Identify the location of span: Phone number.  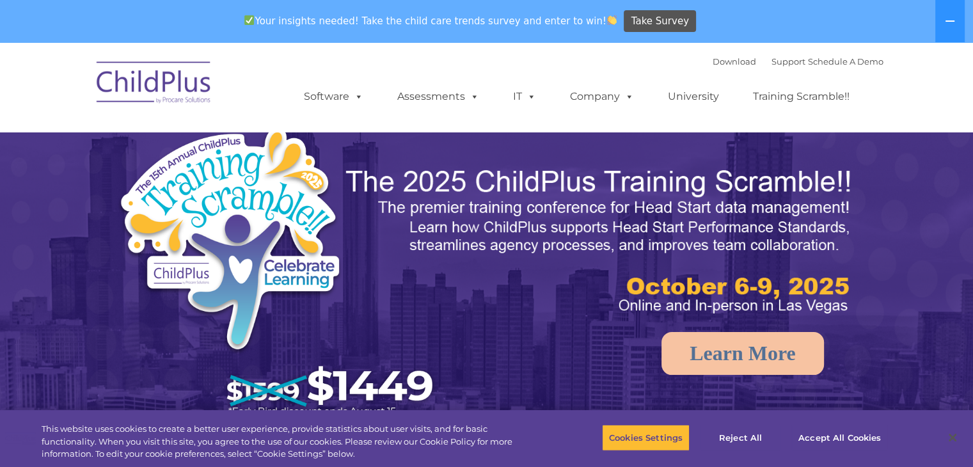
(205, 141).